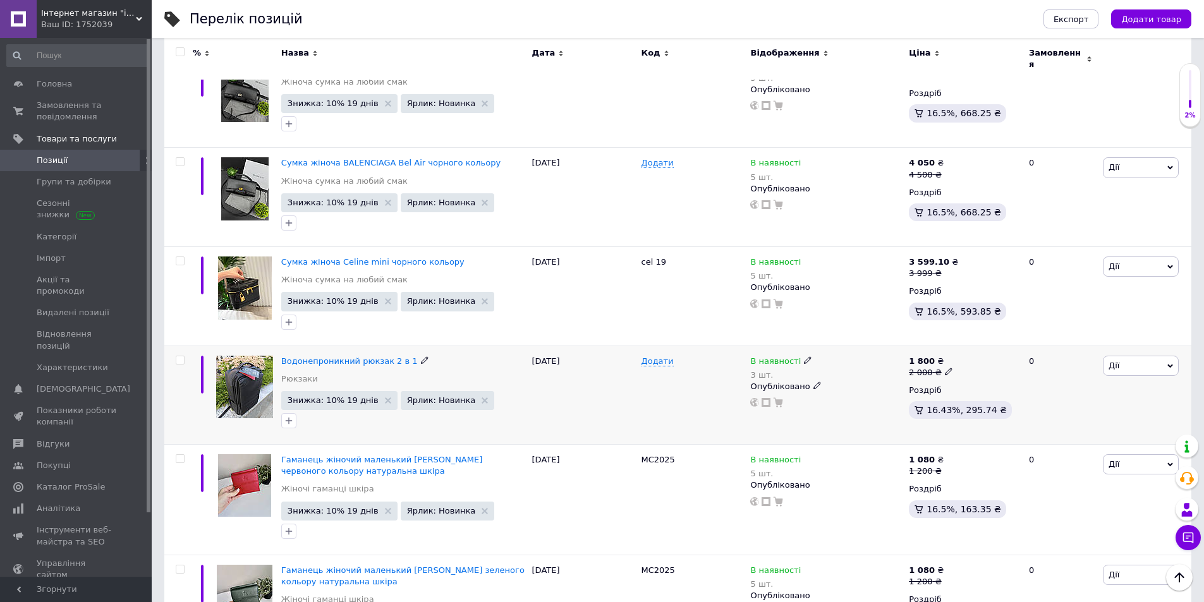  I want to click on span: Видалені позиції, so click(73, 313).